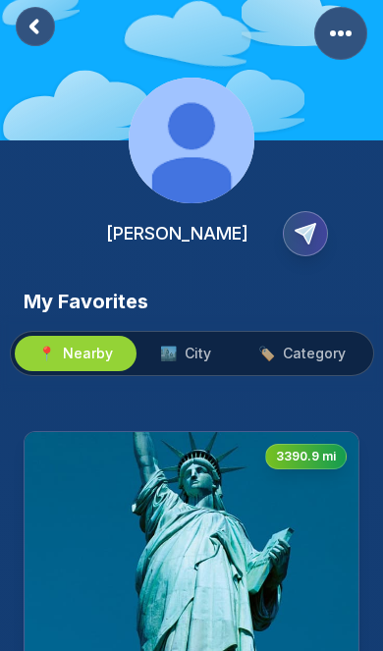 The image size is (383, 651). I want to click on button: 🏷️Category, so click(301, 354).